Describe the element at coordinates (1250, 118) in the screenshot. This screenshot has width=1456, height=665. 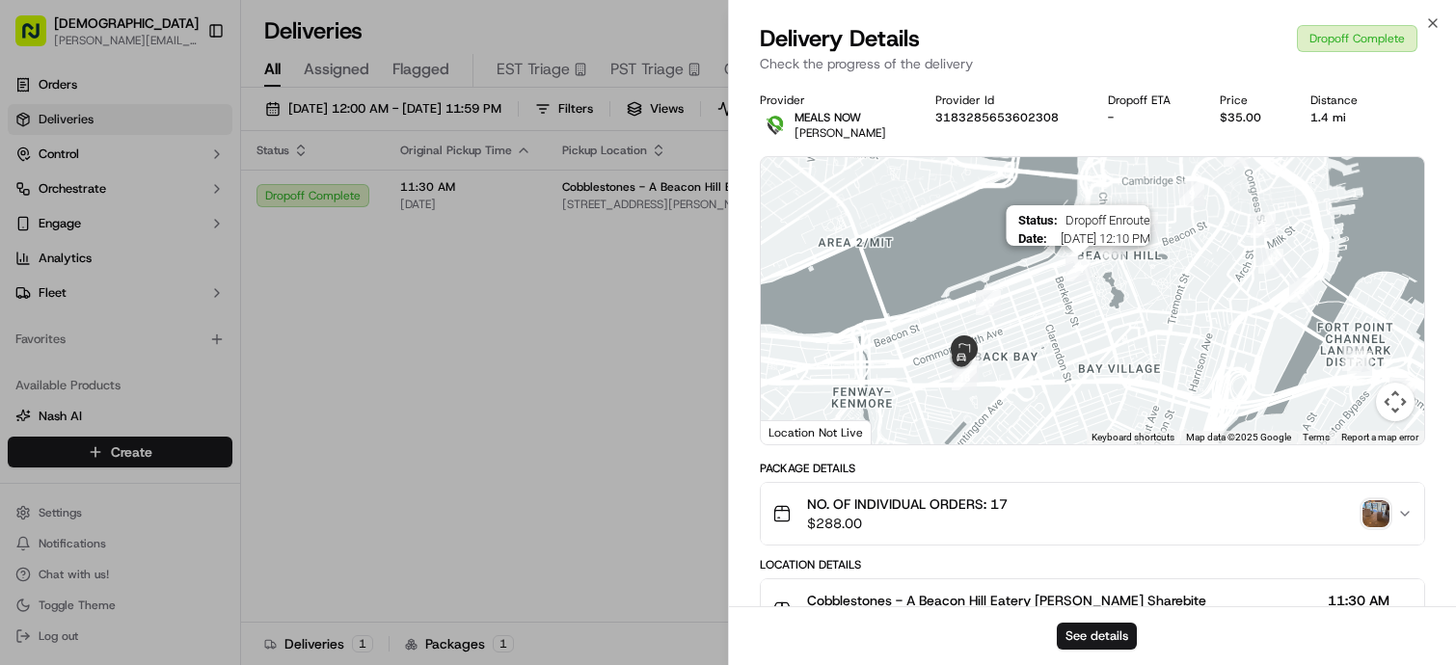
I see `div: $35.00` at that location.